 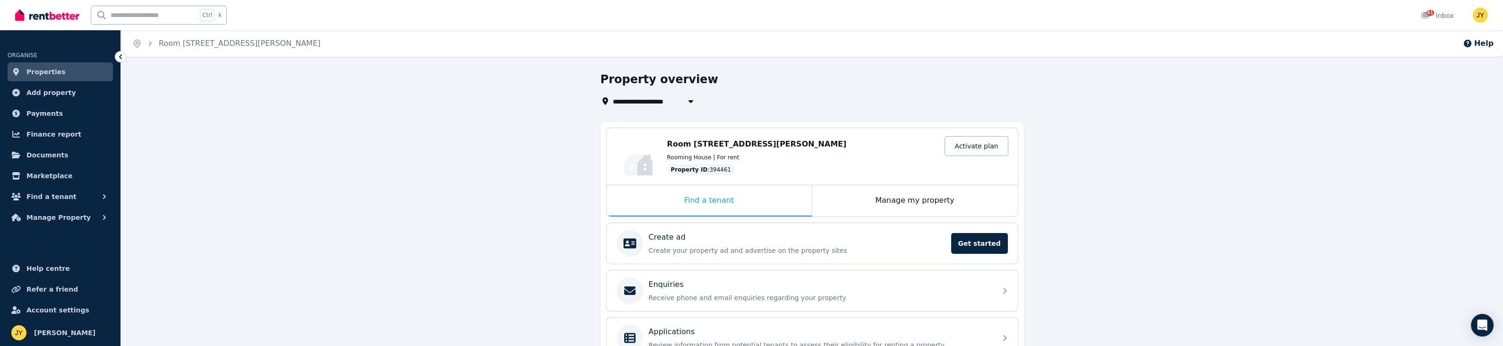 I want to click on span: Refer a friend, so click(x=52, y=289).